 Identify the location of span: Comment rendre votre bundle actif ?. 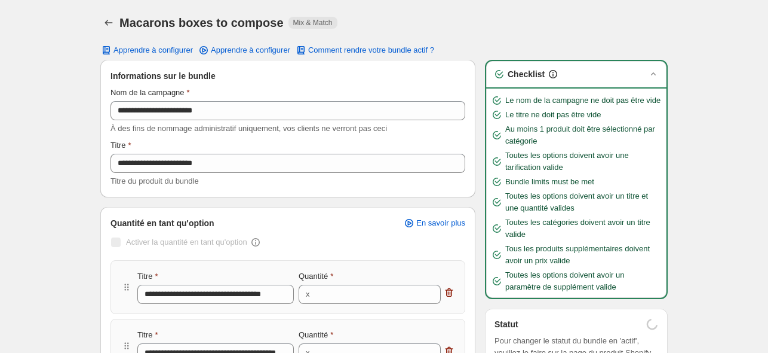
(371, 50).